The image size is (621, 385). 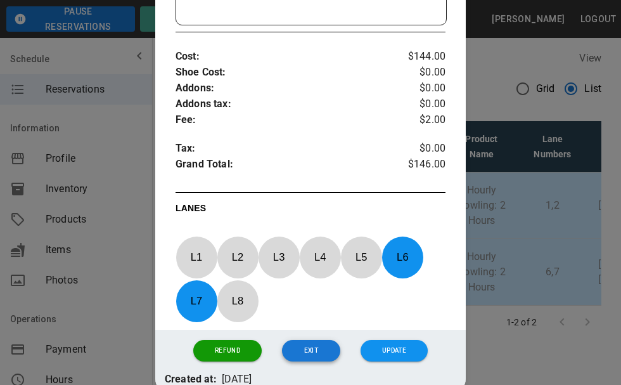 I want to click on p: Cost :, so click(x=288, y=56).